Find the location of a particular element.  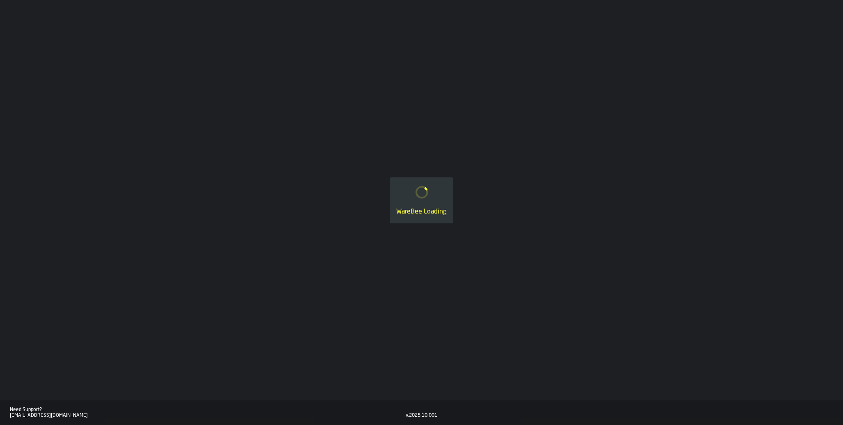

div: WareBee Loading is located at coordinates (421, 212).